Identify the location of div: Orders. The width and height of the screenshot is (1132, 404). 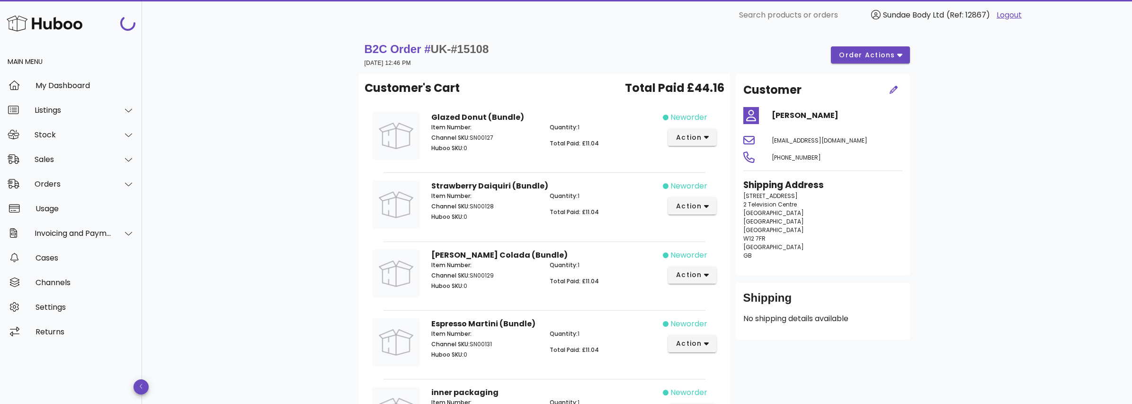
(73, 184).